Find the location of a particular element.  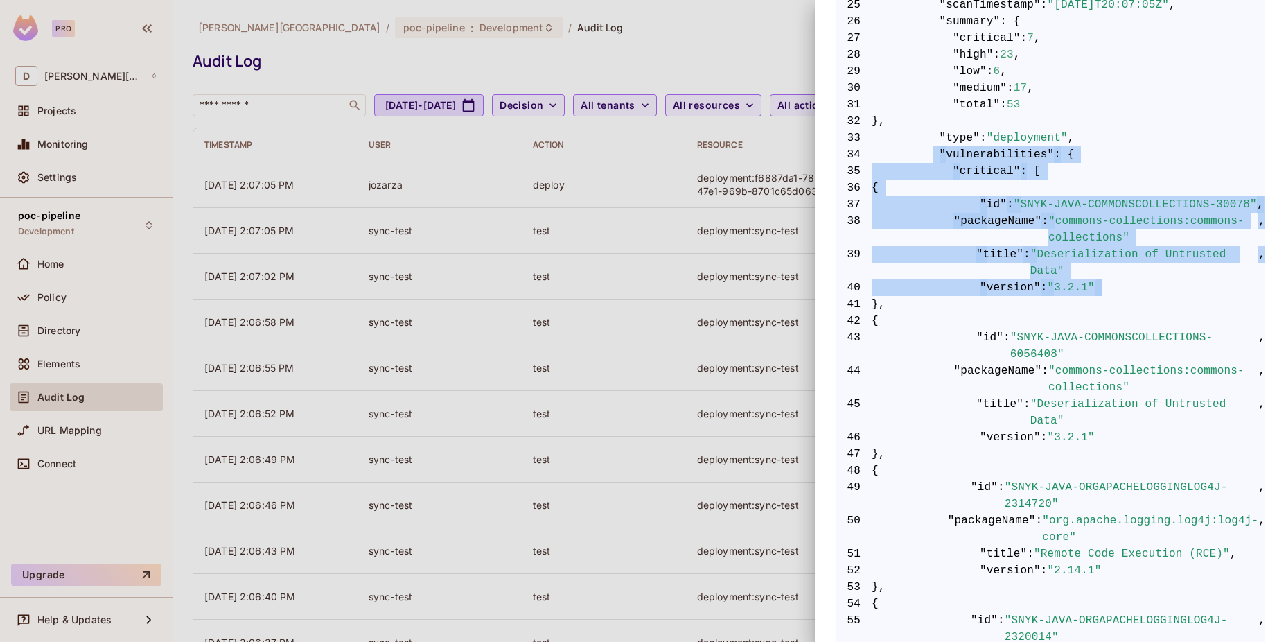

span: 46 is located at coordinates (854, 437).